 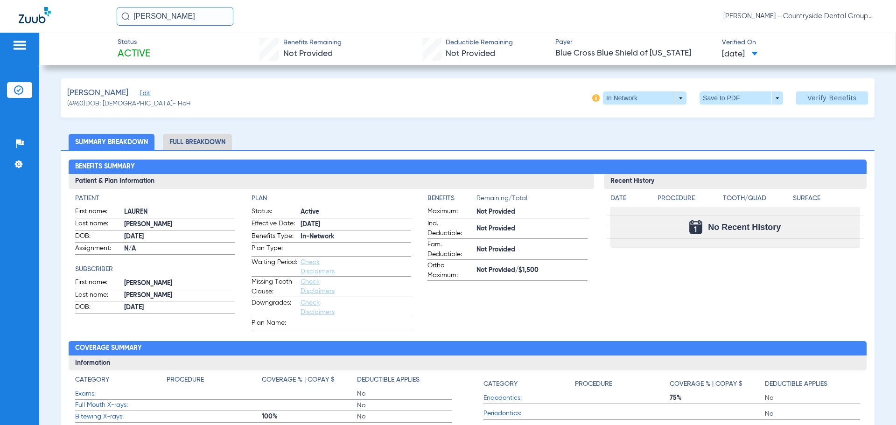 I want to click on span: LAUREN, so click(x=179, y=212).